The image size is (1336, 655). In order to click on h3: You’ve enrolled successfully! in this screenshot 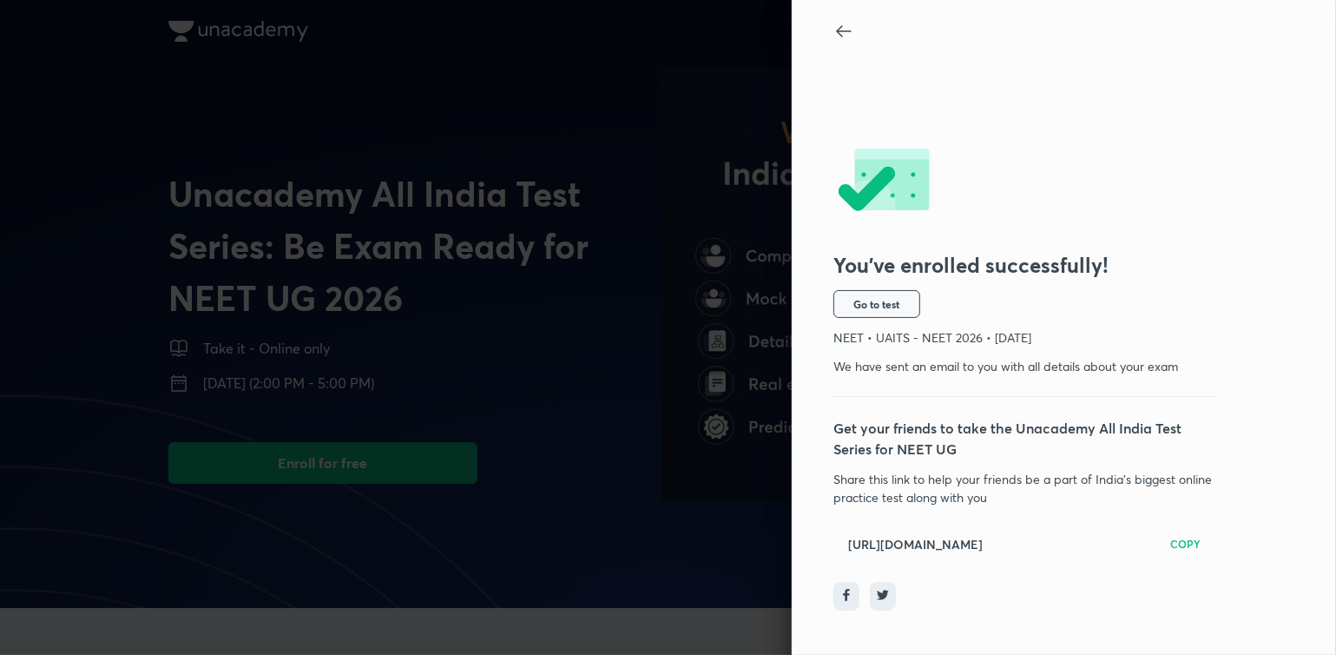, I will do `click(1024, 265)`.